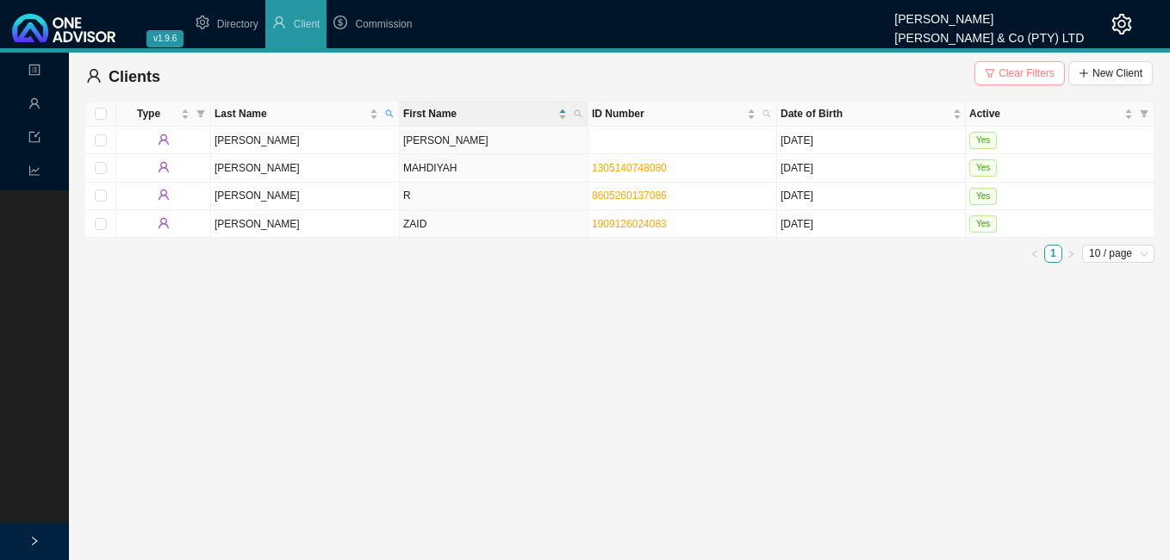 The height and width of the screenshot is (560, 1170). Describe the element at coordinates (629, 196) in the screenshot. I see `a: 8605260137086` at that location.